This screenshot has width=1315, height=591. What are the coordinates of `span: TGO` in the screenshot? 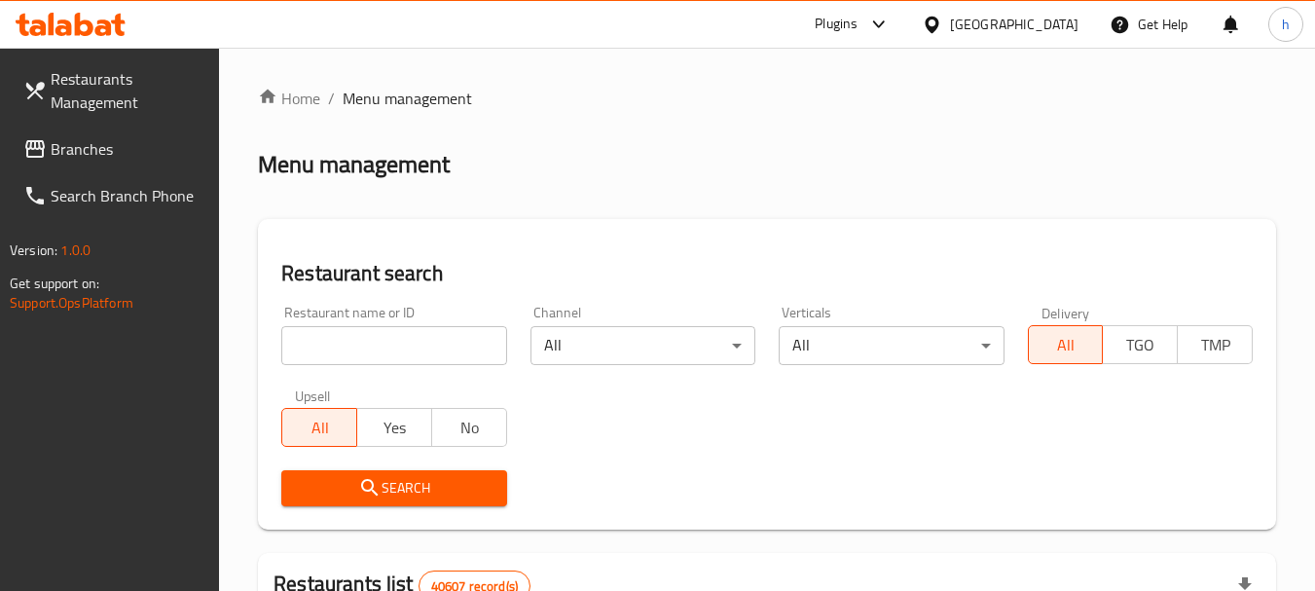 It's located at (1140, 345).